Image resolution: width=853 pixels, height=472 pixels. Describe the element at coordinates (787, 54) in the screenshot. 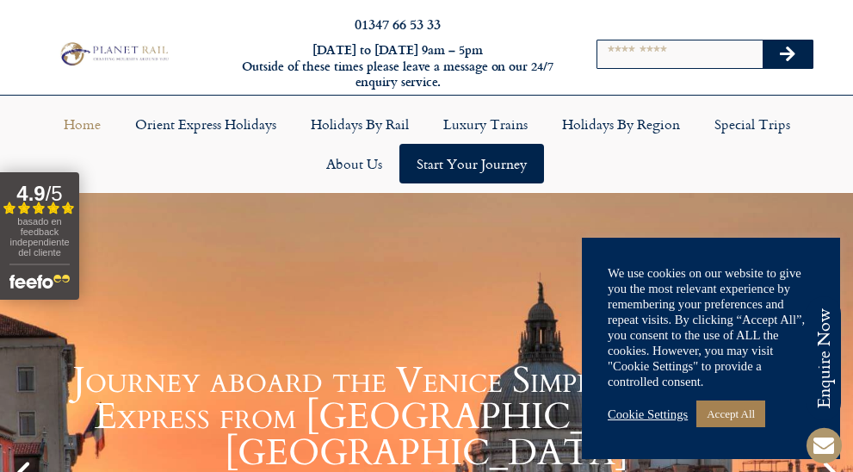

I see `button: Search` at that location.